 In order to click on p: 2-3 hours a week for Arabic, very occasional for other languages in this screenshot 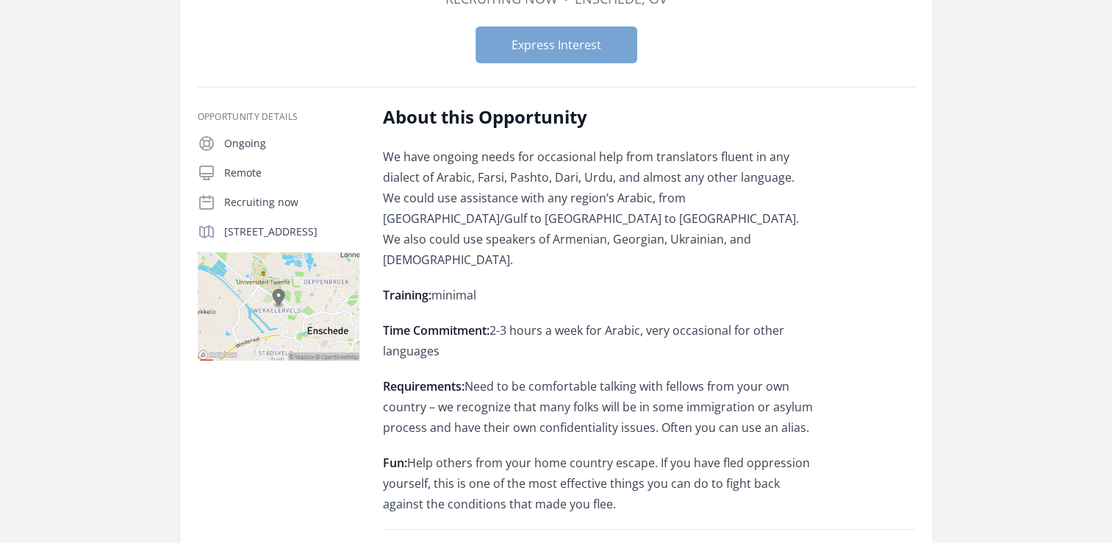, I will do `click(598, 340)`.